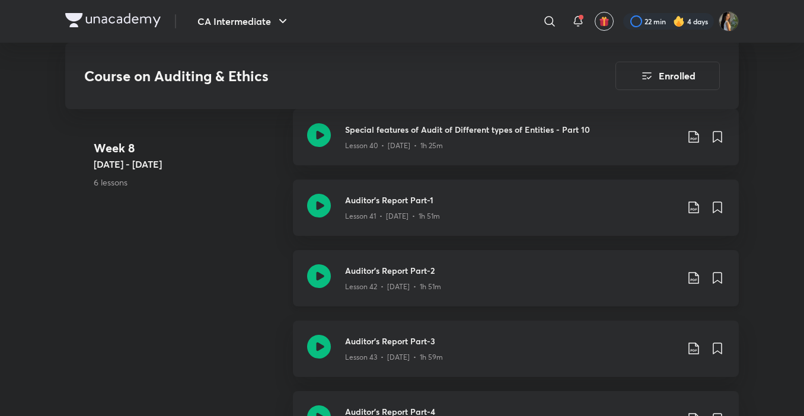 Image resolution: width=804 pixels, height=416 pixels. Describe the element at coordinates (511, 129) in the screenshot. I see `h3: Special features of Audit of Different types of Entities - Part 10` at that location.